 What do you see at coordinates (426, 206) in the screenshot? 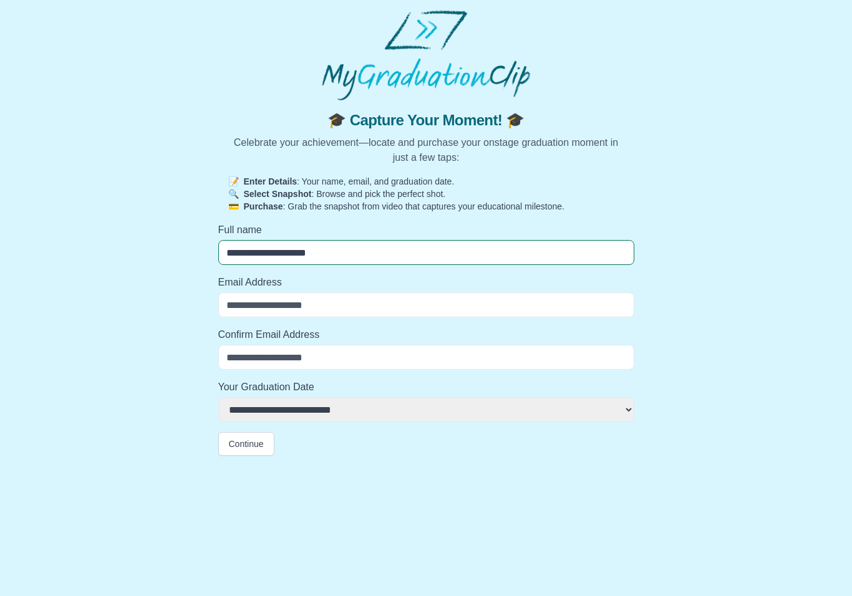
I see `p: : Grab the snapshot from video that captures your educational milestone.` at bounding box center [426, 206].